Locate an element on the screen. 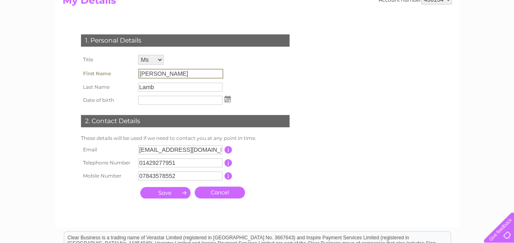 This screenshot has width=514, height=243. th: Email is located at coordinates (108, 150).